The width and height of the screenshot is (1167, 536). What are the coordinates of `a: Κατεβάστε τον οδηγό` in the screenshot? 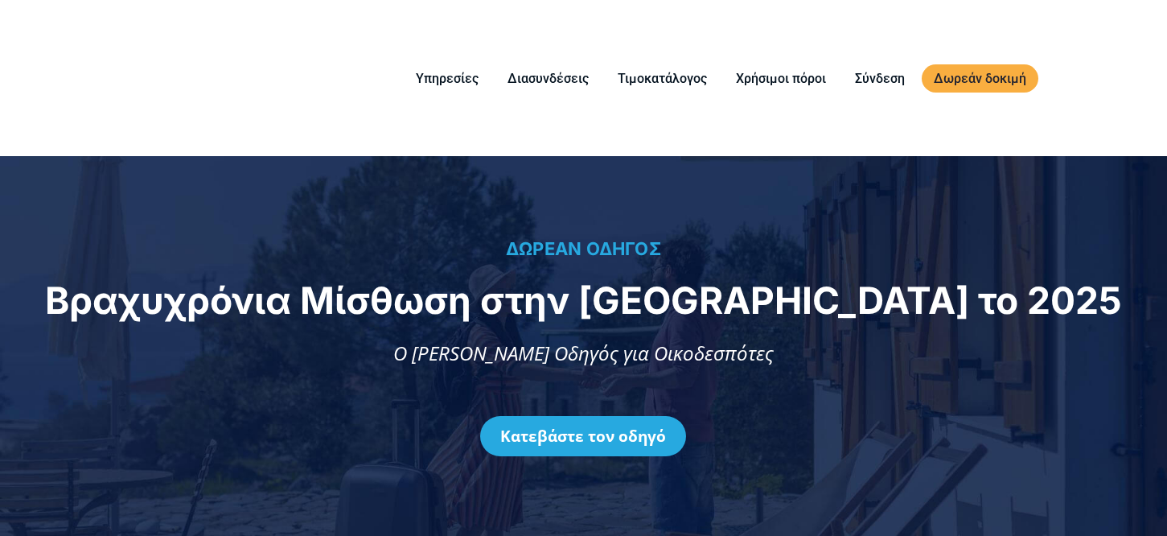 It's located at (583, 436).